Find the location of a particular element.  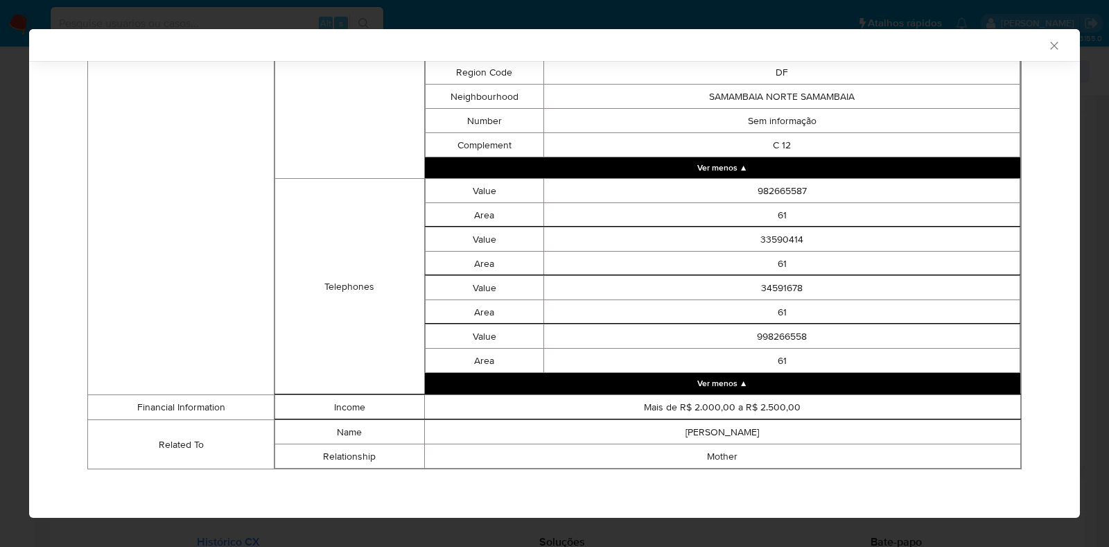

td: 34591678 is located at coordinates (782, 288).